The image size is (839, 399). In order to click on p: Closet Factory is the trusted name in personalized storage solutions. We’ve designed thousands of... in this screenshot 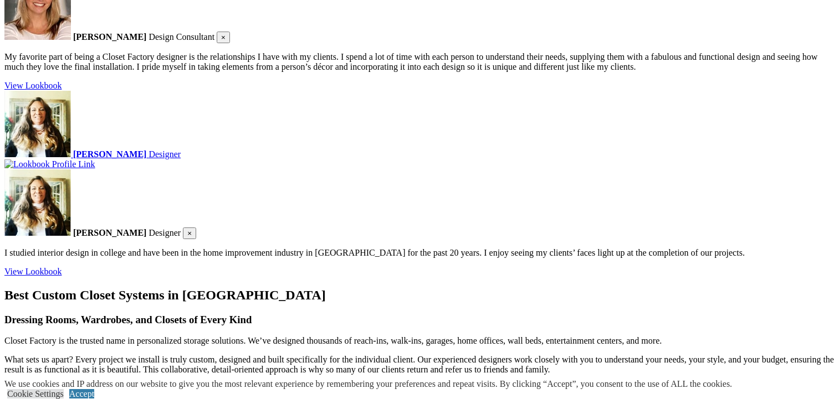, I will do `click(419, 341)`.